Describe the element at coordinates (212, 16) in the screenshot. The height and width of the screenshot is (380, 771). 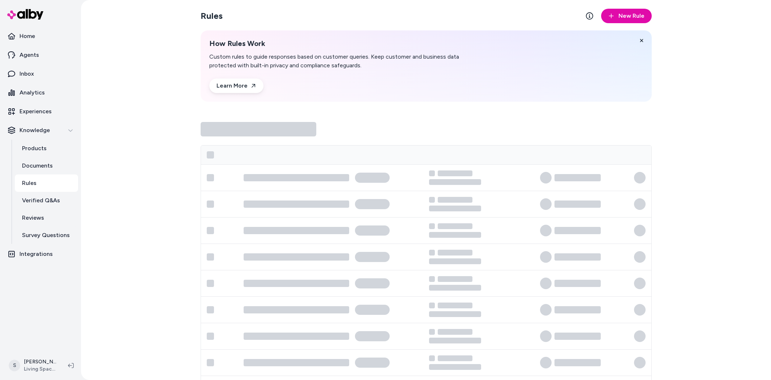
I see `h2: Rules` at that location.